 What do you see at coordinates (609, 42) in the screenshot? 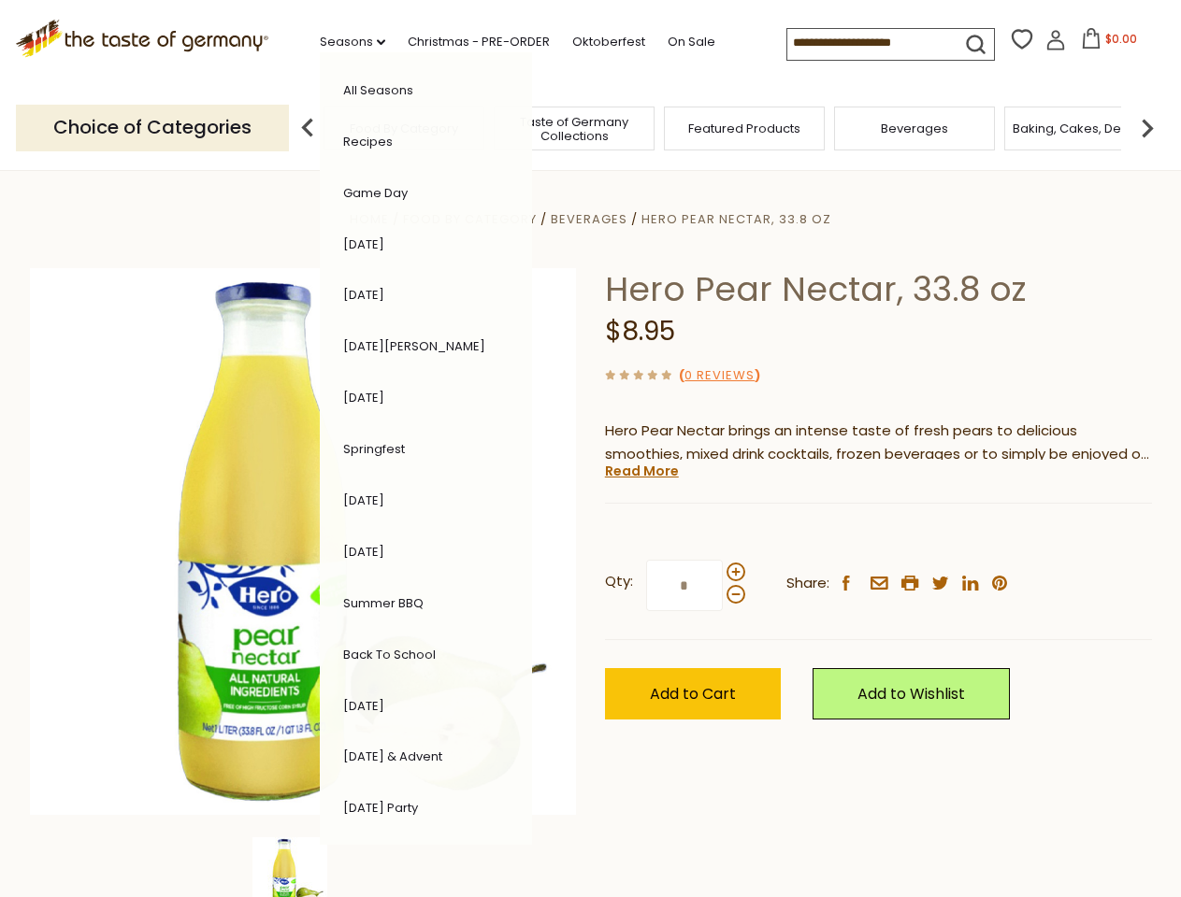
I see `a: Oktoberfest` at bounding box center [609, 42].